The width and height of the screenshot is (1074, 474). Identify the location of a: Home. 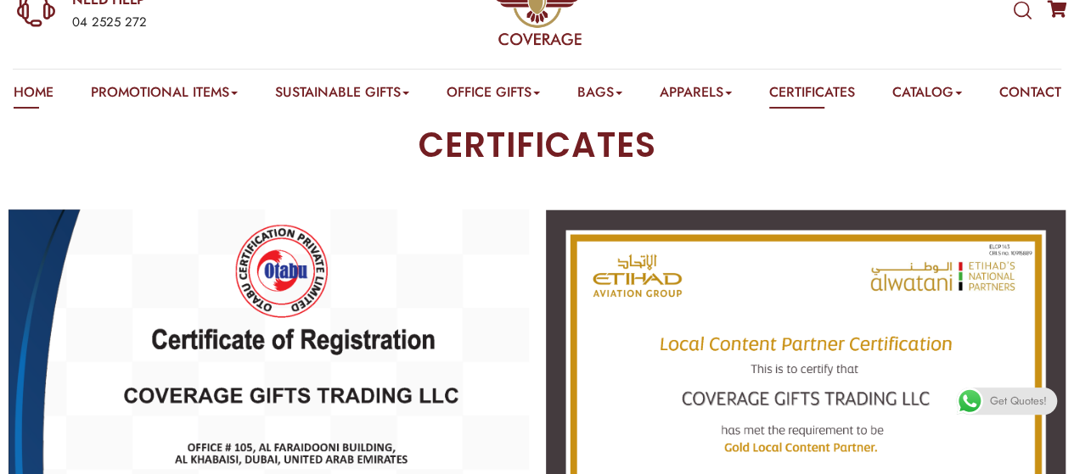
(33, 95).